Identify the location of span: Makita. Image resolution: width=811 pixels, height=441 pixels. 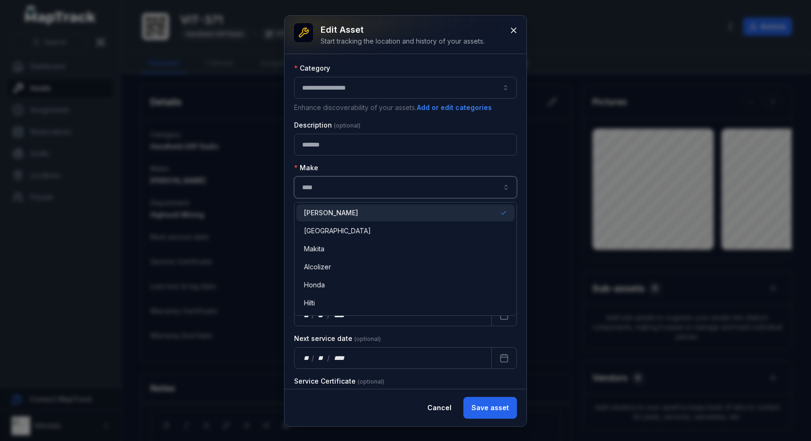
(314, 249).